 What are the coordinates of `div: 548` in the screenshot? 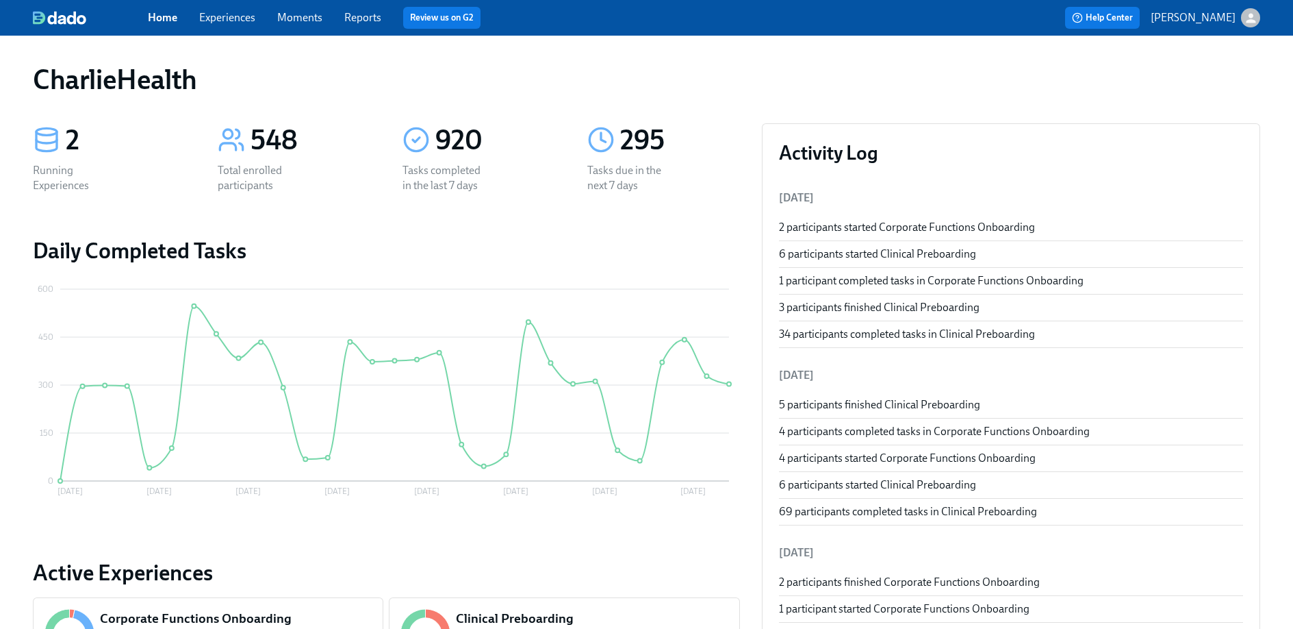 It's located at (310, 140).